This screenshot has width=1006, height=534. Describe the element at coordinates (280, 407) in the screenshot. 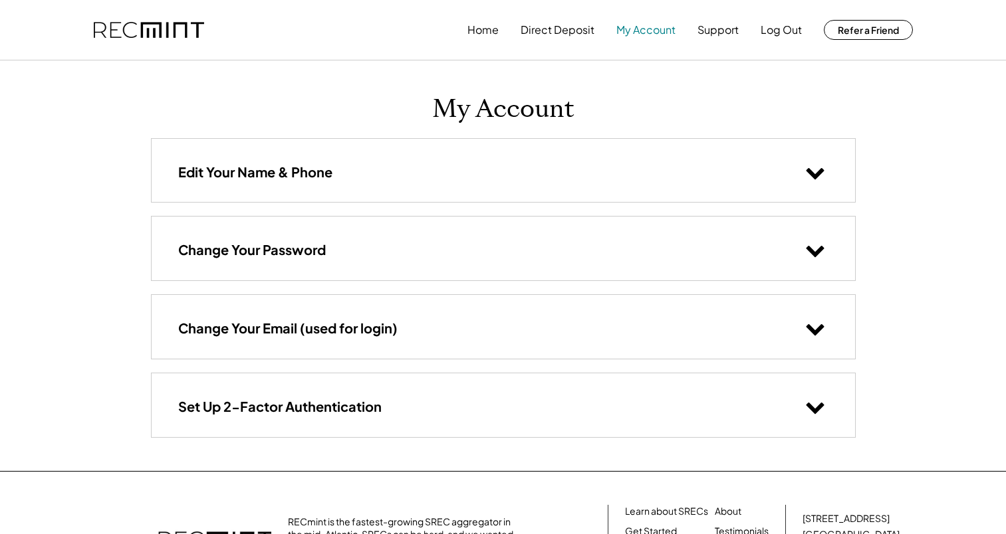

I see `h3: Set Up 2-Factor Authentication` at that location.